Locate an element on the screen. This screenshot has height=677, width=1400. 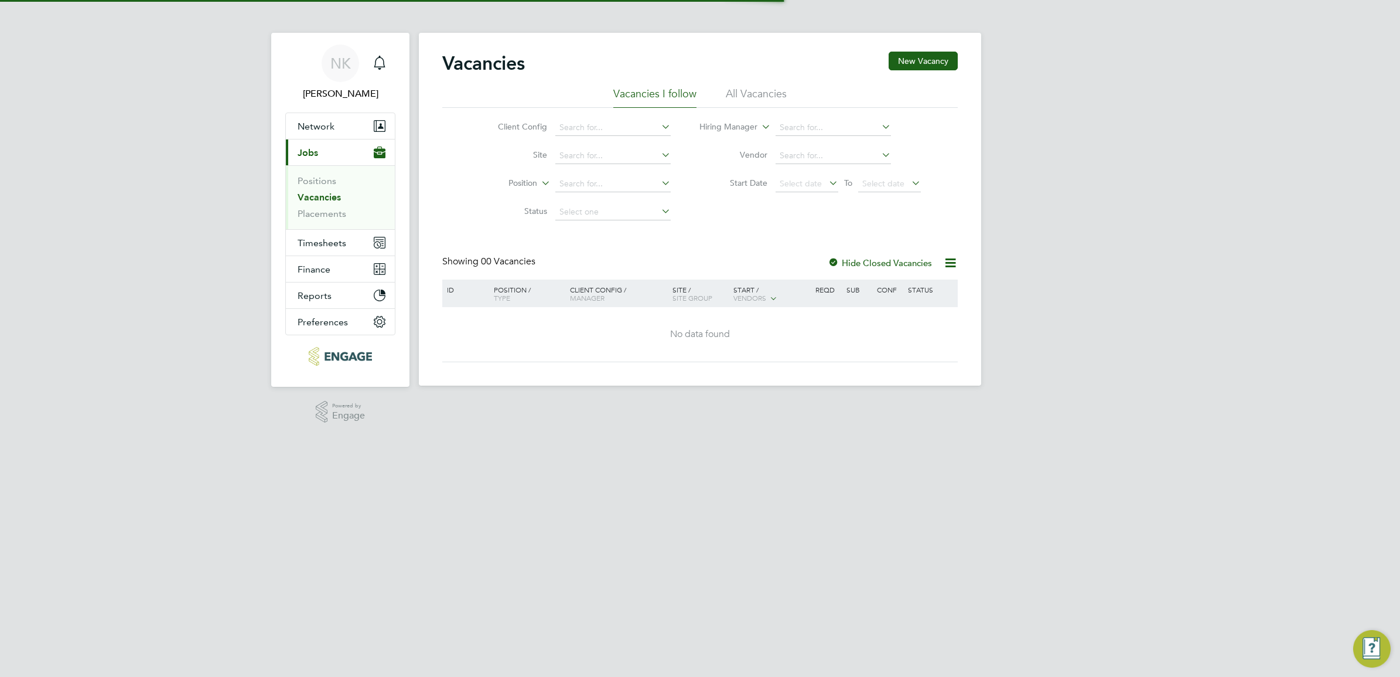
button: Engage Resource Center is located at coordinates (1372, 649).